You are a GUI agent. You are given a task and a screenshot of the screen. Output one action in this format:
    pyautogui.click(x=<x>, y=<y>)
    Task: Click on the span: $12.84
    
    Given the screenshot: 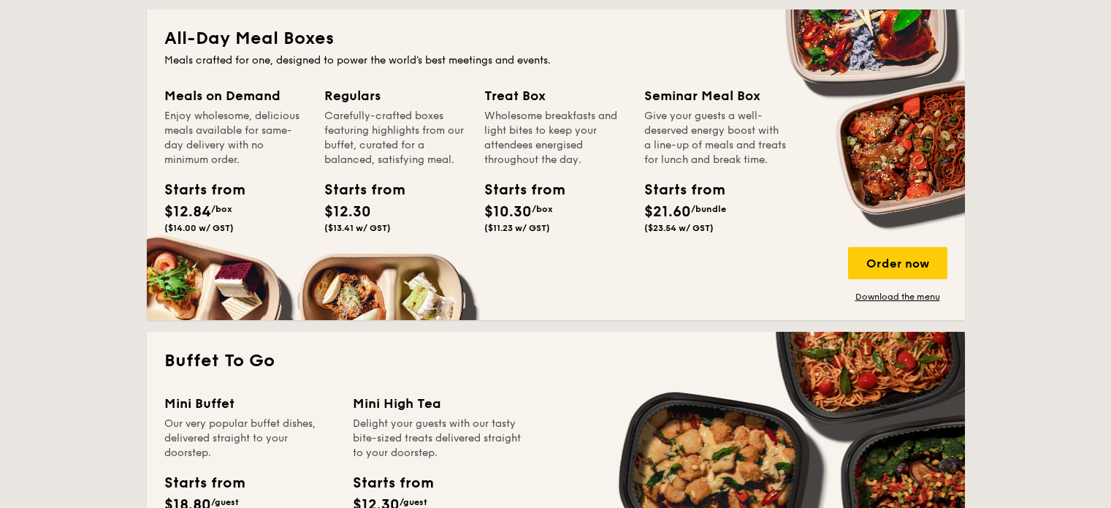 What is the action you would take?
    pyautogui.click(x=188, y=212)
    